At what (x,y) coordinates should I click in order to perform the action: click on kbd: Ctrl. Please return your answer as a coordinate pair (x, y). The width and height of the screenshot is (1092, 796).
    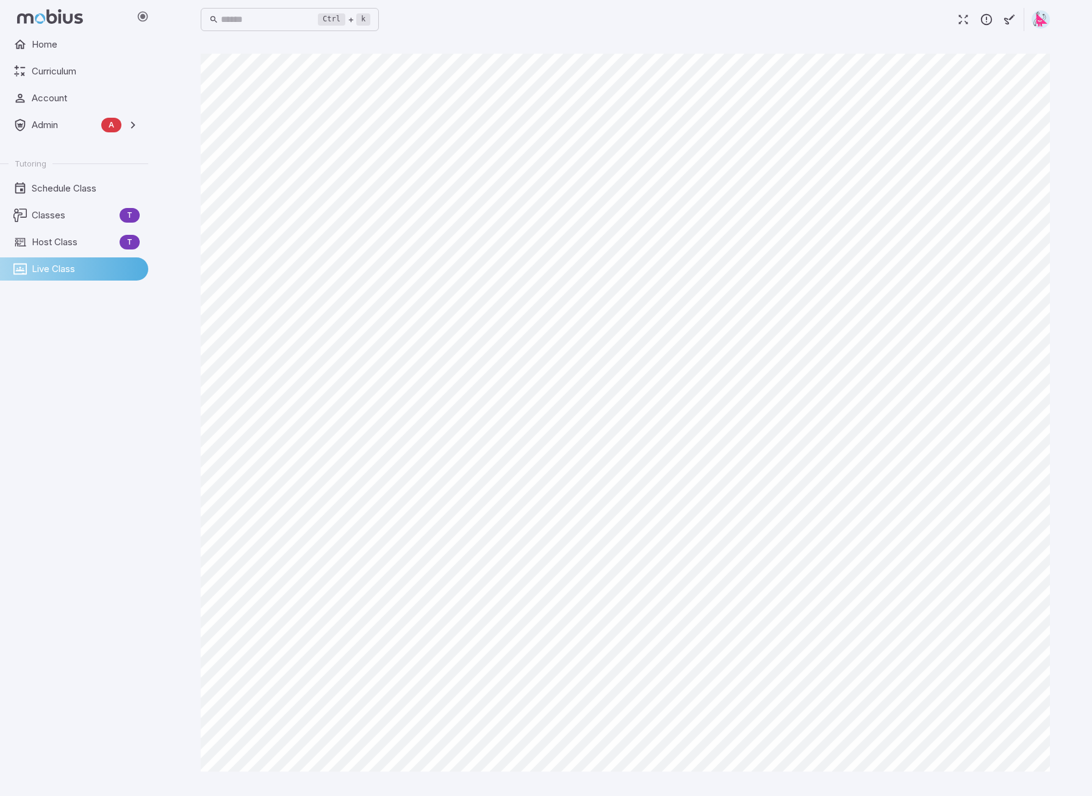
    Looking at the image, I should click on (331, 20).